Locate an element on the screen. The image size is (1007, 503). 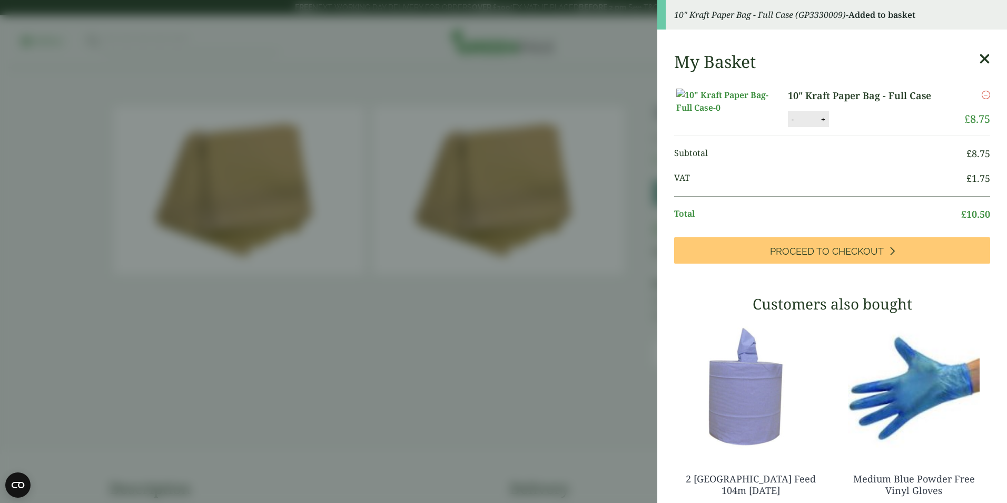
h2: My Basket is located at coordinates (715, 62).